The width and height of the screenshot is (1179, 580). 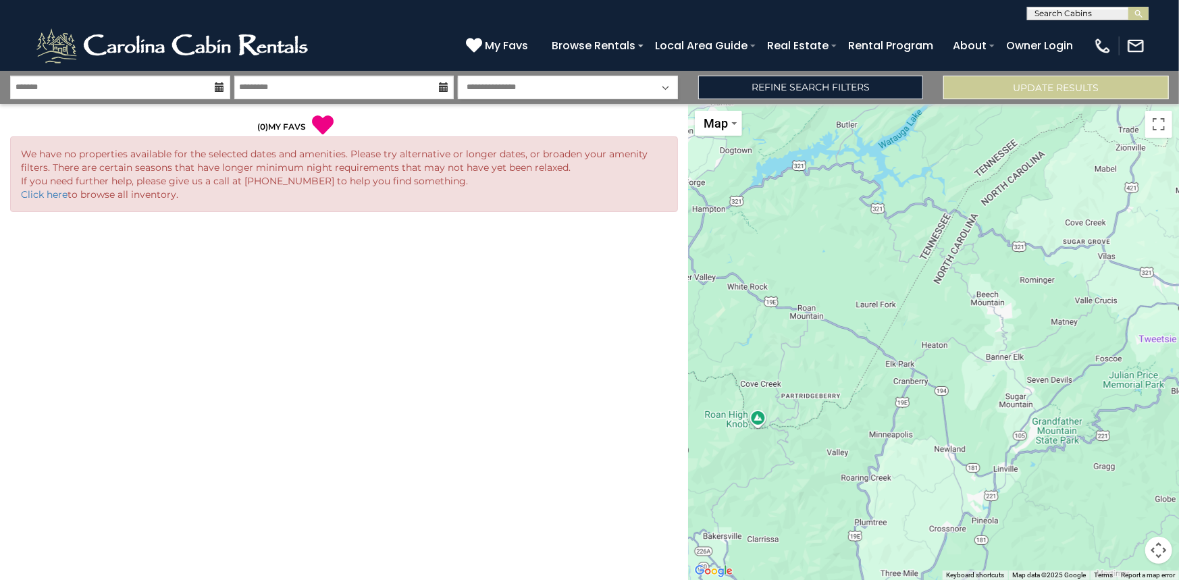 I want to click on span: Map, so click(x=716, y=123).